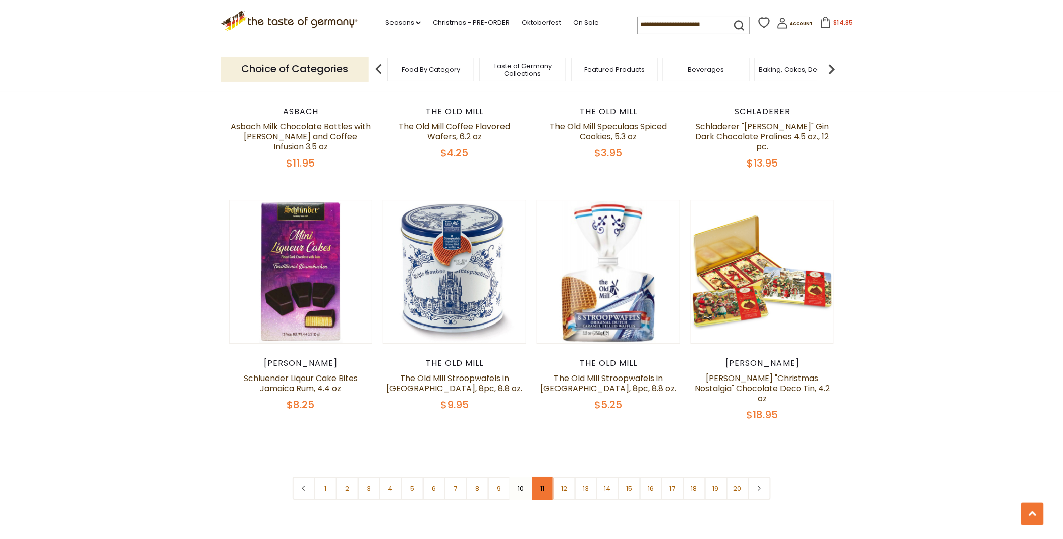  Describe the element at coordinates (499, 488) in the screenshot. I see `a: 9` at that location.